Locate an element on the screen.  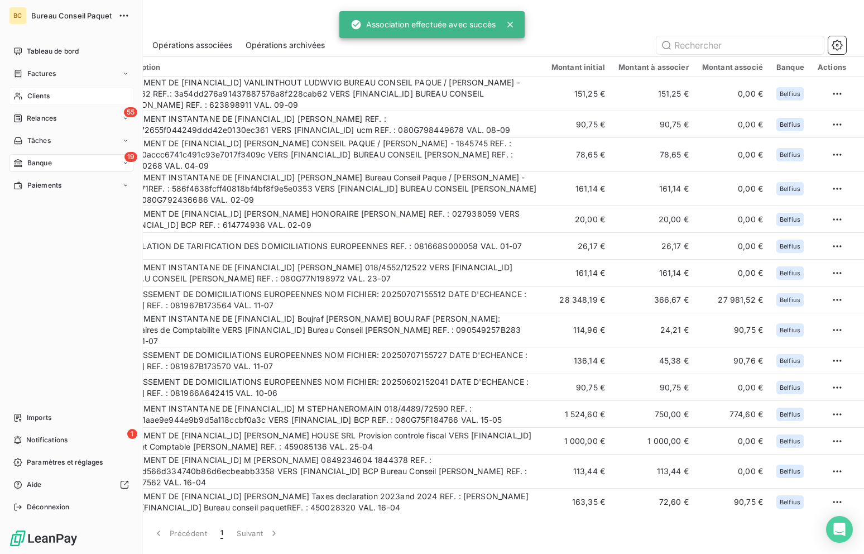
div: Montant initial is located at coordinates (579, 67).